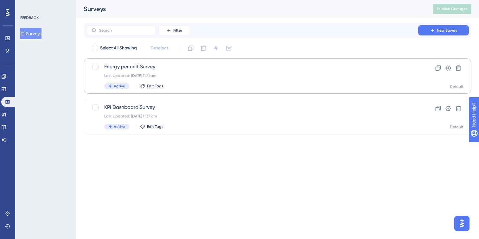 The width and height of the screenshot is (479, 239). Describe the element at coordinates (125, 30) in the screenshot. I see `input: Search` at that location.